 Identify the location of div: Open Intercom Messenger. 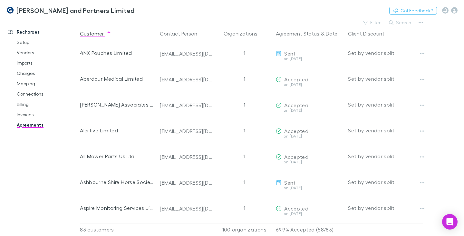
(450, 222).